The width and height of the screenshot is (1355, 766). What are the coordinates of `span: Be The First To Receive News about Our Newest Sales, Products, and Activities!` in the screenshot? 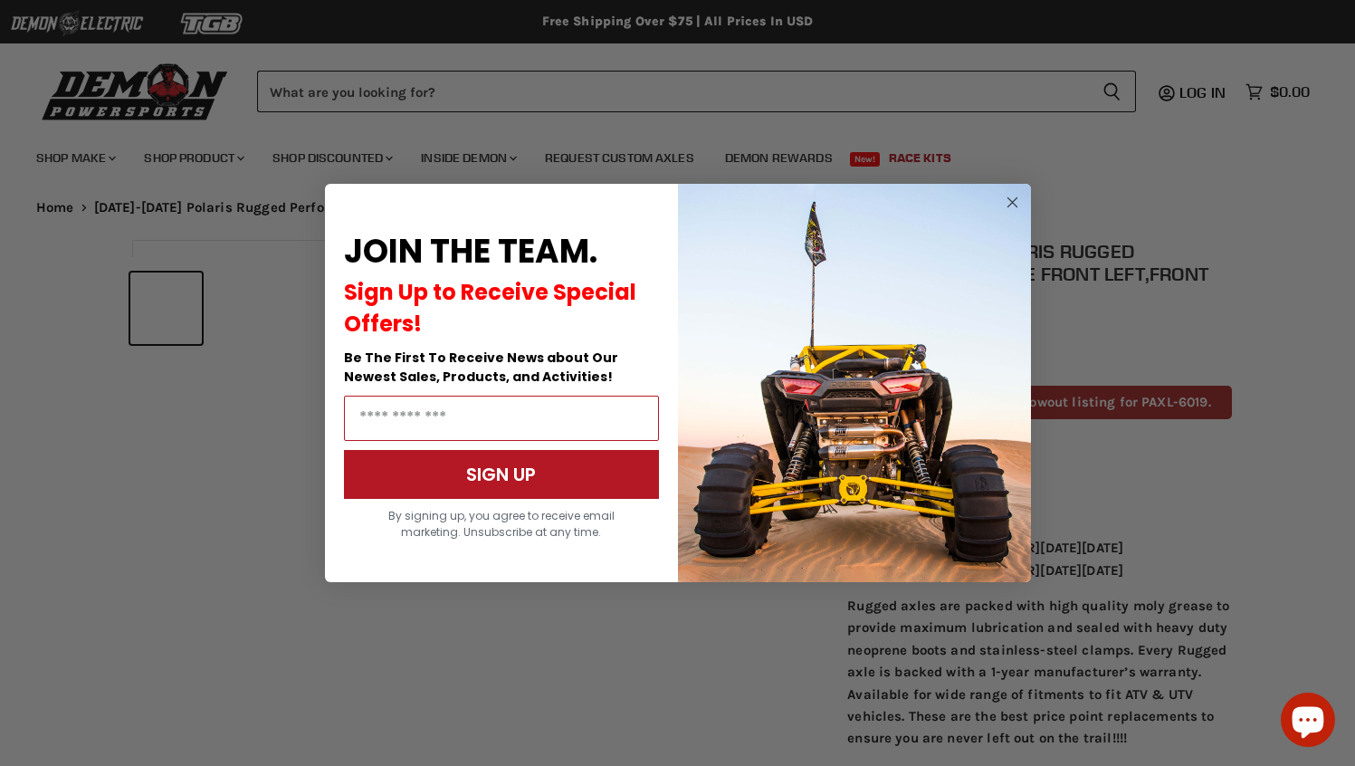 It's located at (481, 367).